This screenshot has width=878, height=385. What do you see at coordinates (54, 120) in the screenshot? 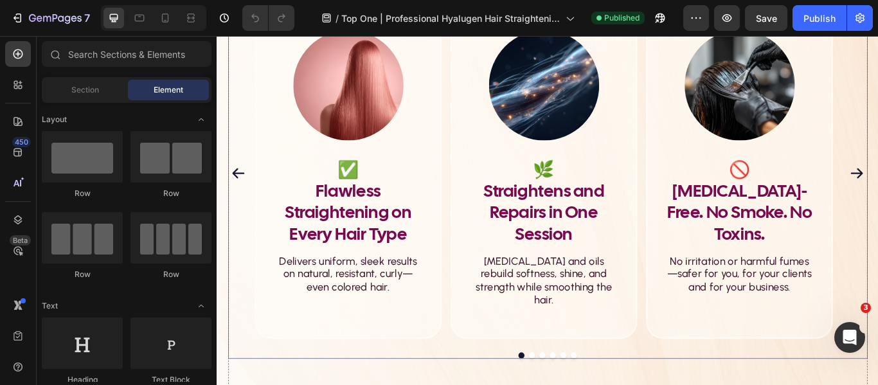
I see `span: Layout` at bounding box center [54, 120].